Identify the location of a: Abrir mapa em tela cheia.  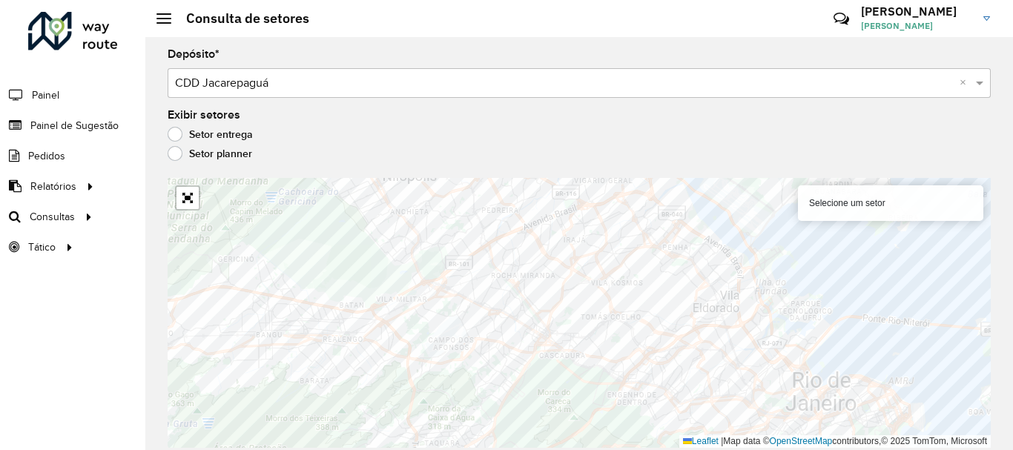
(188, 198).